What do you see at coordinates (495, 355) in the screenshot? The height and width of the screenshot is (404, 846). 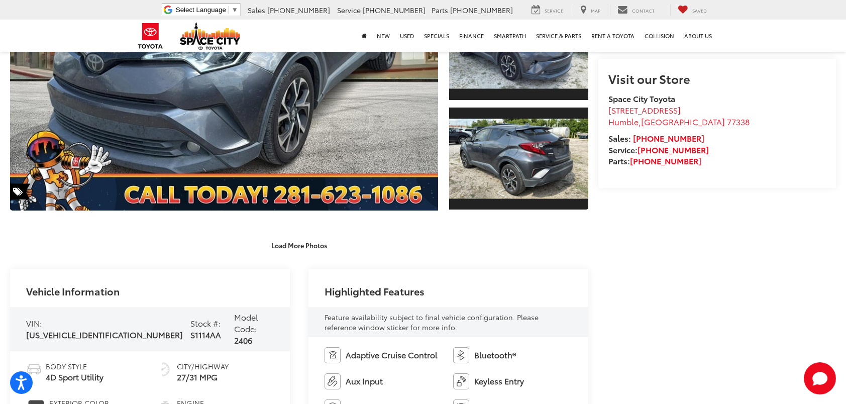 I see `span: Bluetooth®` at bounding box center [495, 355].